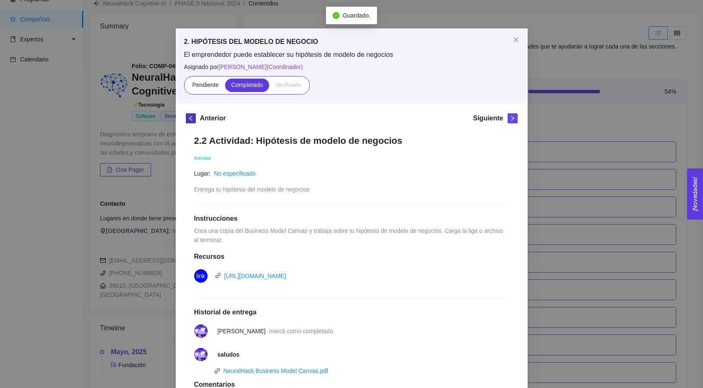 Image resolution: width=703 pixels, height=388 pixels. What do you see at coordinates (488, 118) in the screenshot?
I see `h5: Siguiente` at bounding box center [488, 118].